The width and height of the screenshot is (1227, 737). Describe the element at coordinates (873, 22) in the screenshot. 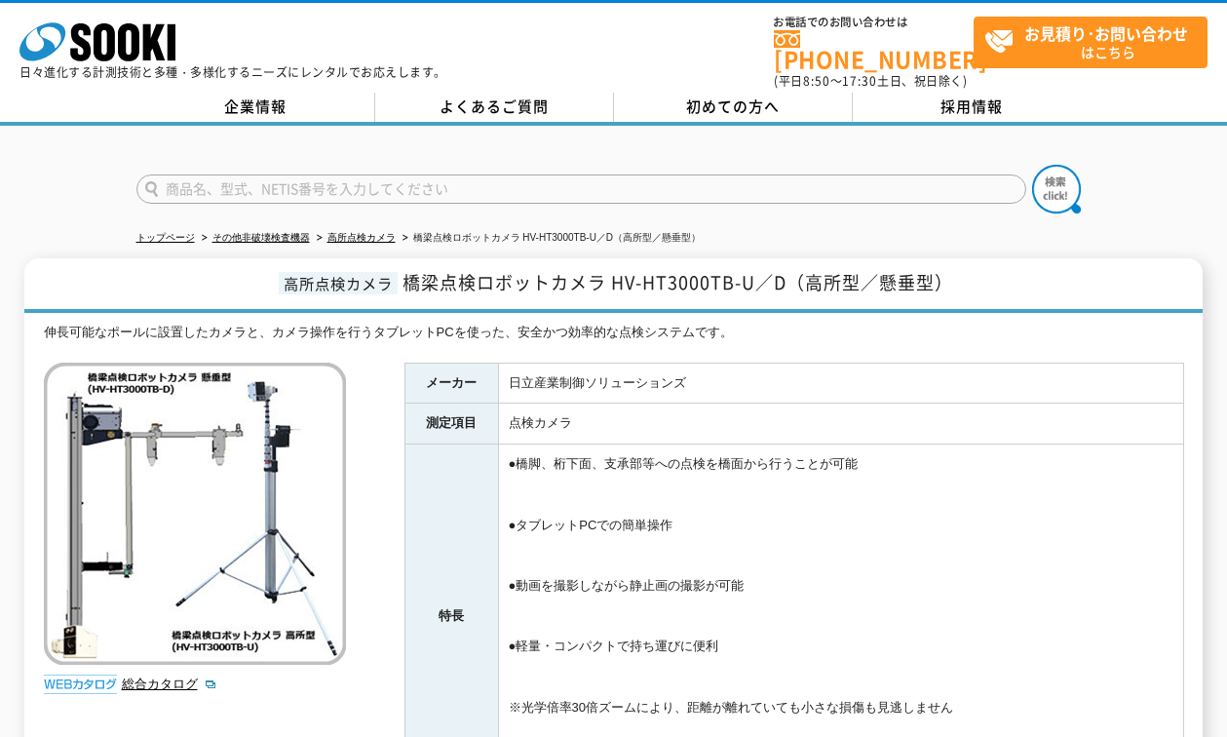

I see `span: お電話でのお問い合わせは` at that location.